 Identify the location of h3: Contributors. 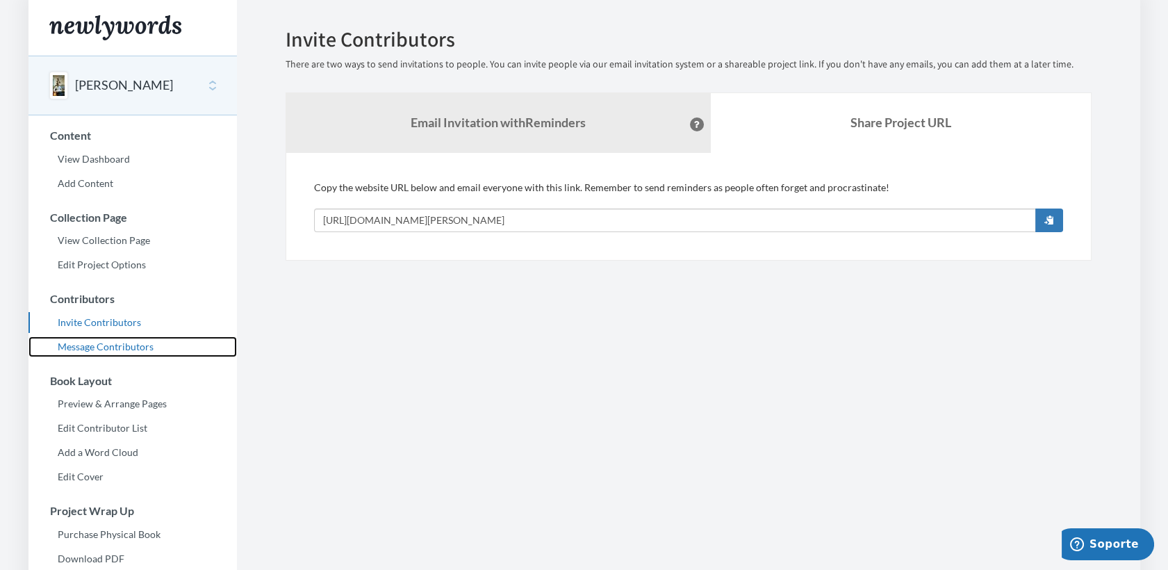
(133, 299).